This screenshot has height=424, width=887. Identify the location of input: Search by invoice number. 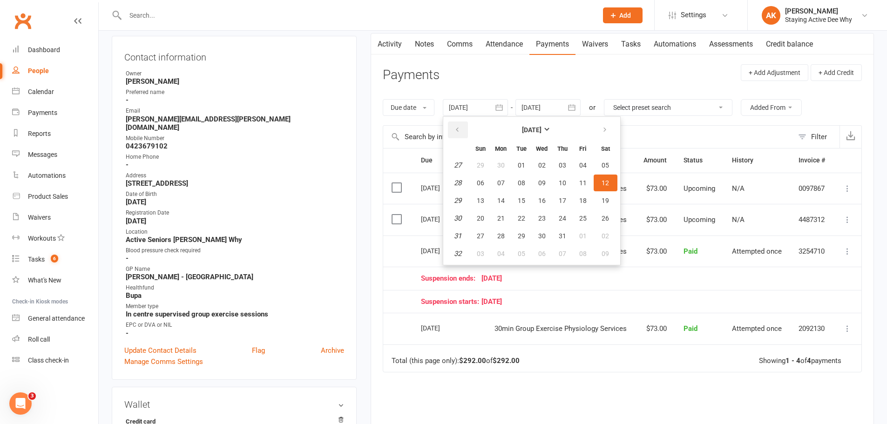
(588, 137).